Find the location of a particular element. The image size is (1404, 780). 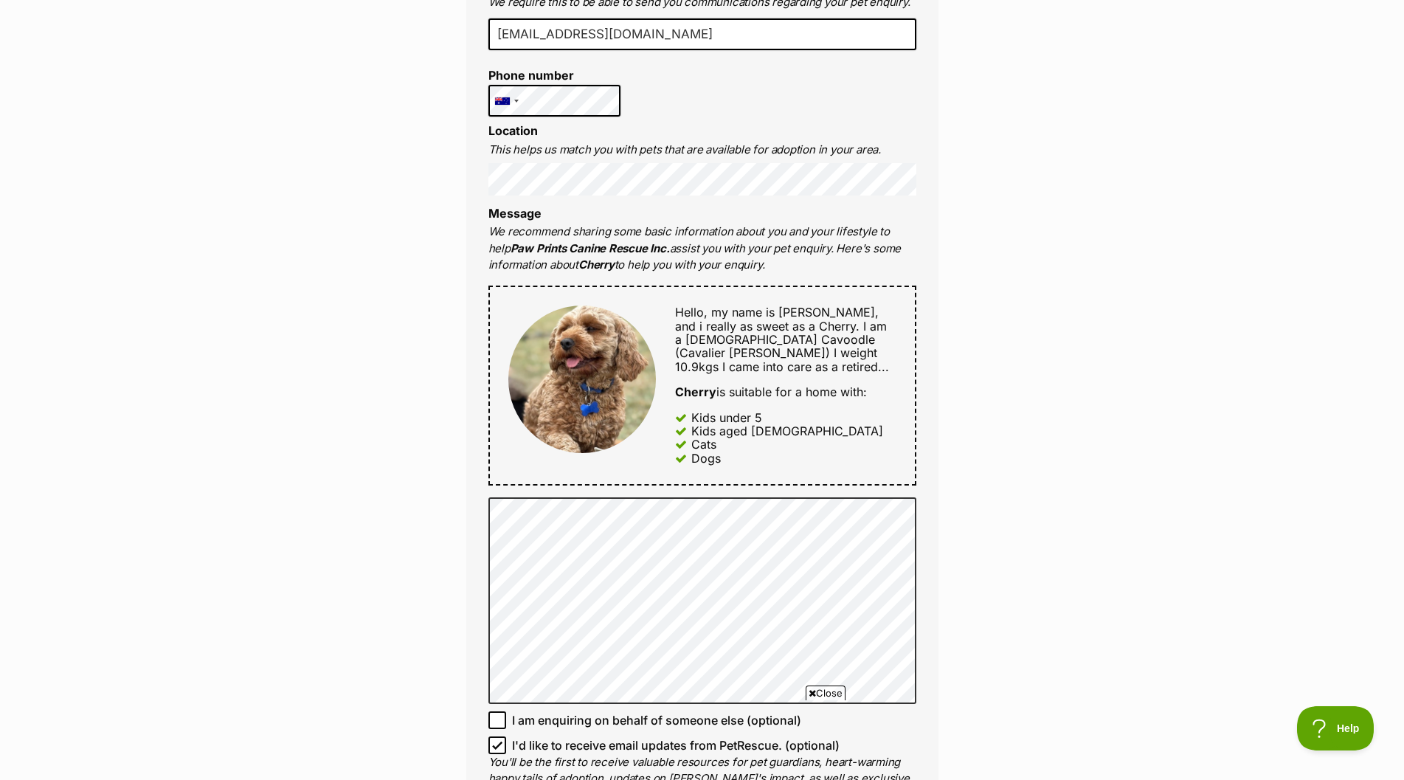

span: I weight 10.9kgs is located at coordinates (776, 359).